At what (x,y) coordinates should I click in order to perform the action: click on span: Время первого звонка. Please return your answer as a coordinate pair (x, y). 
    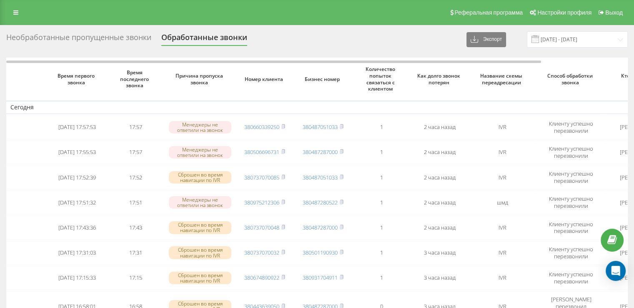
    Looking at the image, I should click on (77, 79).